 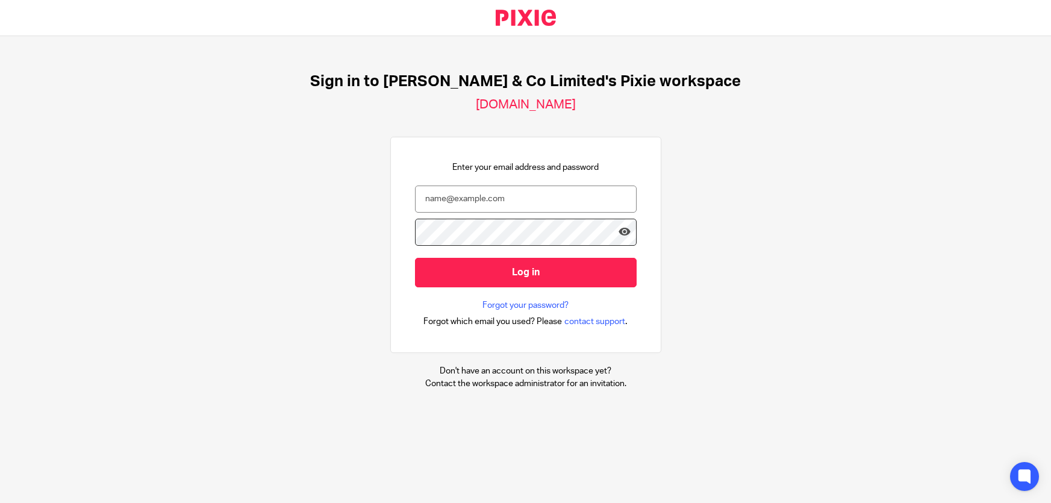 What do you see at coordinates (525, 305) in the screenshot?
I see `a: Forgot your password?` at bounding box center [525, 305].